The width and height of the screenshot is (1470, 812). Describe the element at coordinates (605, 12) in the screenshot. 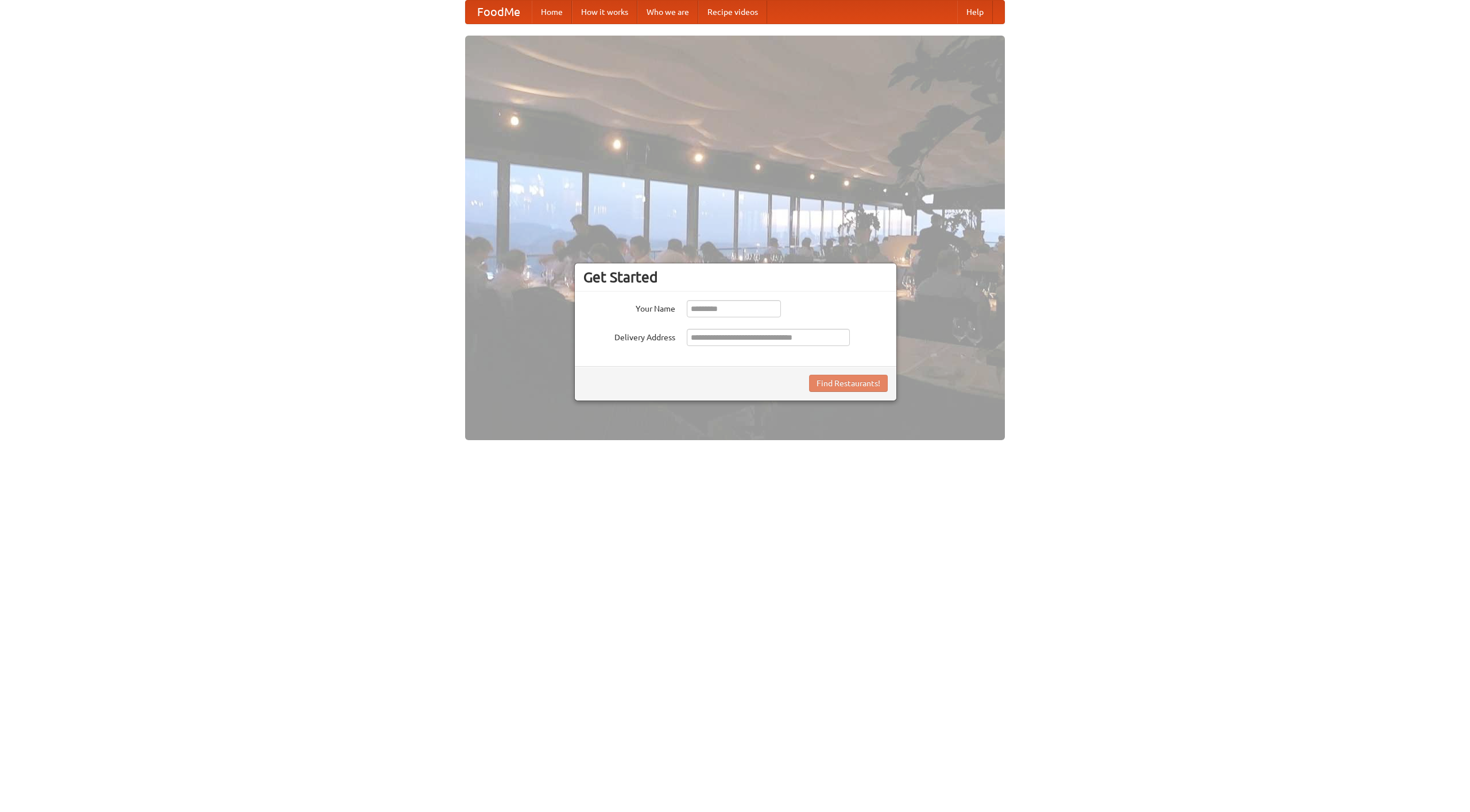

I see `a: How it works` at that location.